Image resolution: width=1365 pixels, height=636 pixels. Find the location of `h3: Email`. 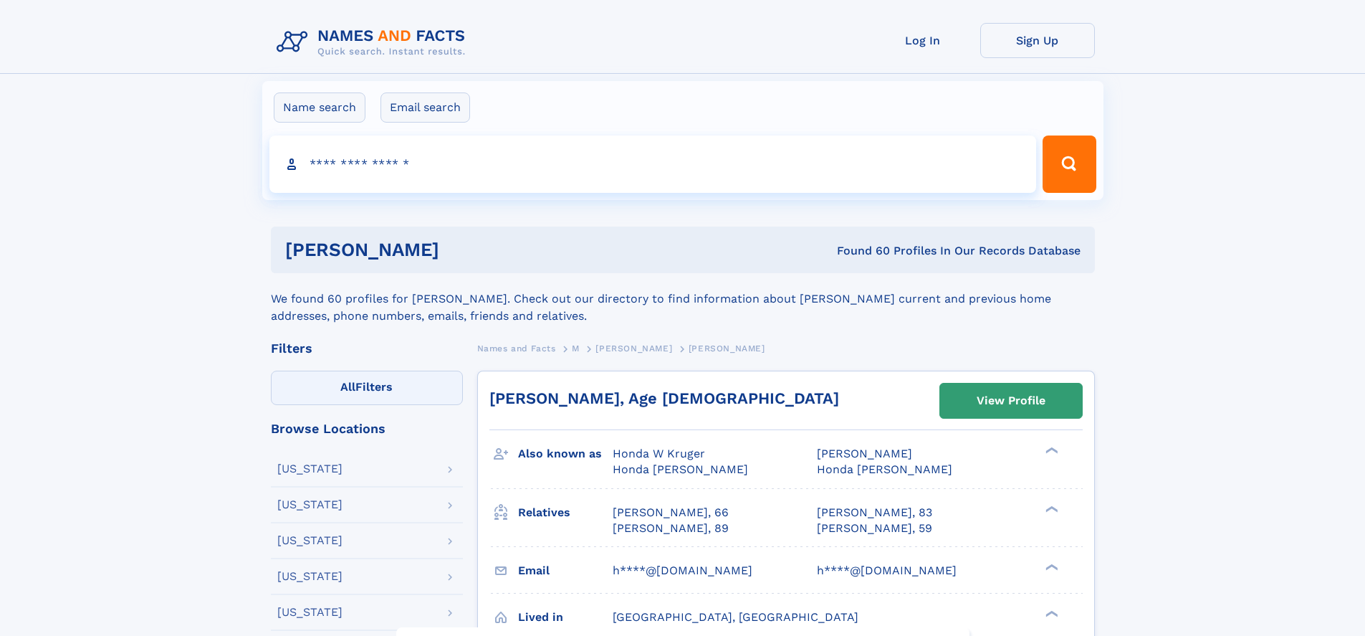

h3: Email is located at coordinates (565, 570).